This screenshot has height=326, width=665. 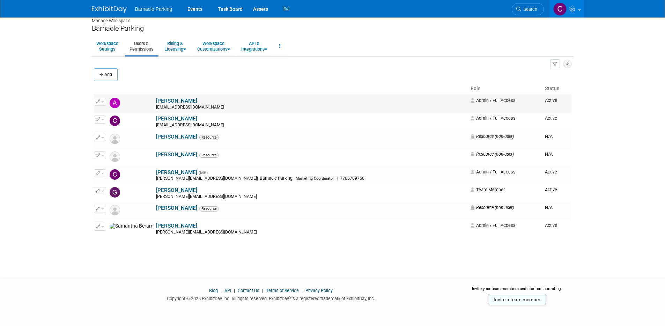 What do you see at coordinates (529, 9) in the screenshot?
I see `span: Search` at bounding box center [529, 9].